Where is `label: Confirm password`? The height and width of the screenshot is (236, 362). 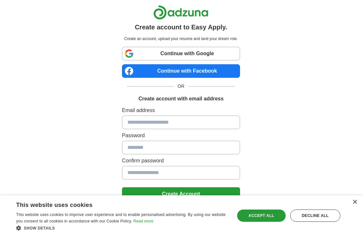 label: Confirm password is located at coordinates (181, 161).